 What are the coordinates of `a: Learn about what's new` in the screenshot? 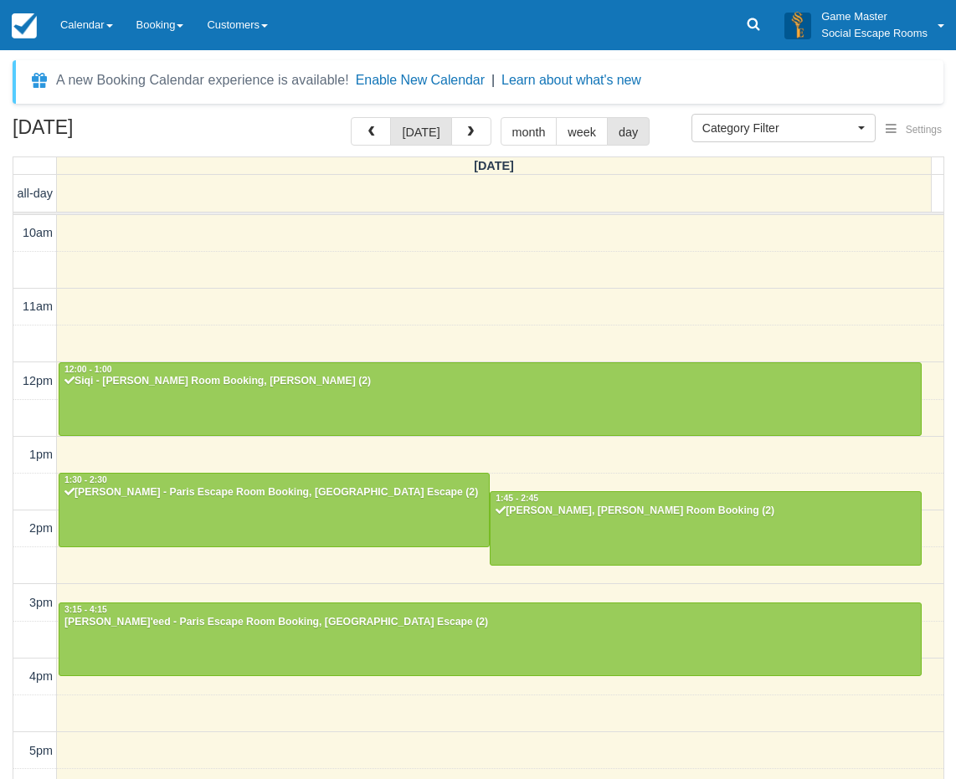 It's located at (571, 80).